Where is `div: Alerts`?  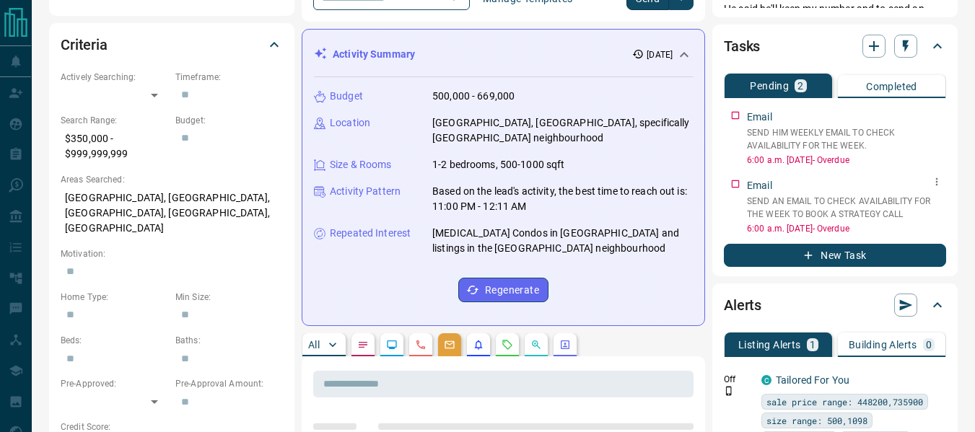
div: Alerts is located at coordinates (835, 305).